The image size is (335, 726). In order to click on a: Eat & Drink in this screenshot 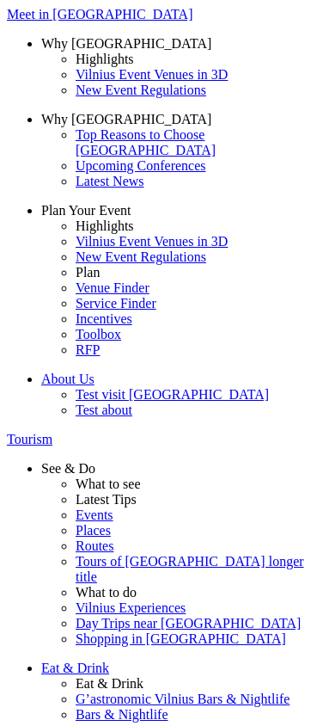, I will do `click(185, 668)`.